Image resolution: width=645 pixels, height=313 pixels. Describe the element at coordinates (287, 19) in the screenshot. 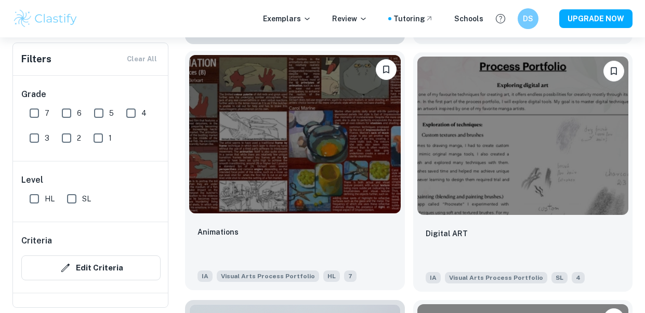

I see `p: Exemplars` at that location.